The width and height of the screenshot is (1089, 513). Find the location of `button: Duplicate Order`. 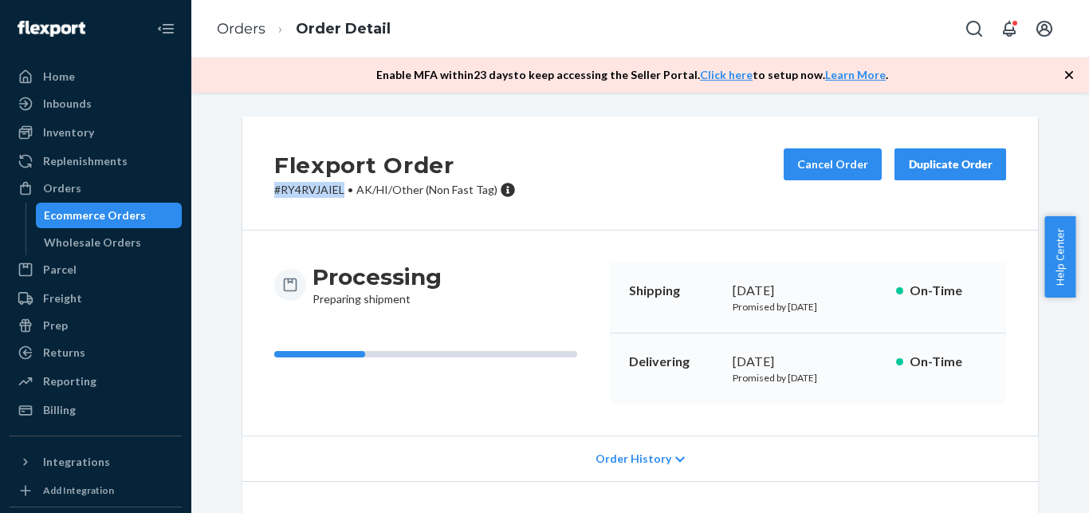

button: Duplicate Order is located at coordinates (950, 164).